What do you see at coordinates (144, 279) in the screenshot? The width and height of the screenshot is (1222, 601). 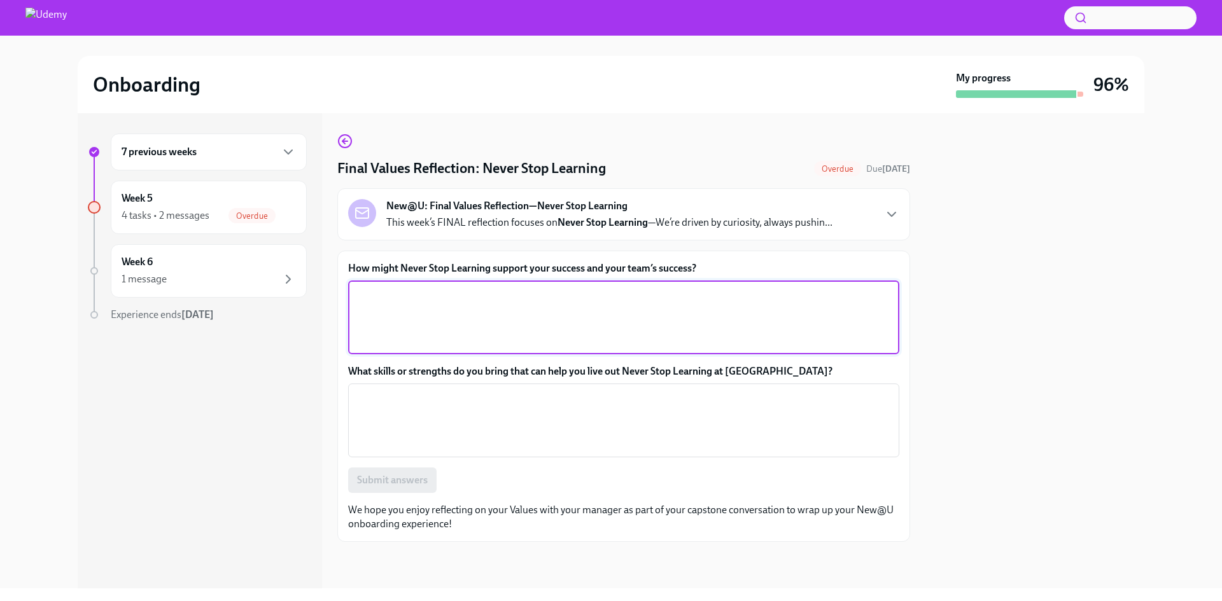 I see `div: 1 message` at bounding box center [144, 279].